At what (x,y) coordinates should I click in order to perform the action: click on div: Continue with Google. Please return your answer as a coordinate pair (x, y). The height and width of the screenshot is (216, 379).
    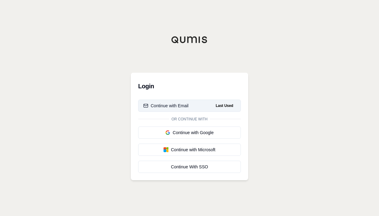
    Looking at the image, I should click on (189, 133).